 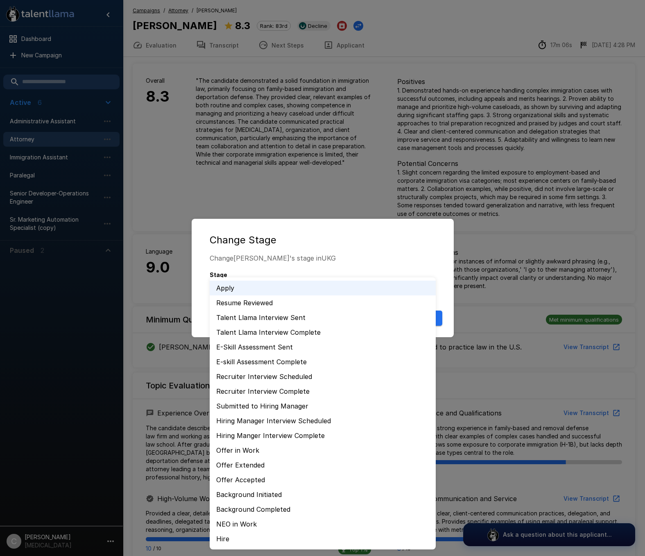 What do you see at coordinates (323, 303) in the screenshot?
I see `li: Resume Reviewed` at bounding box center [323, 303].